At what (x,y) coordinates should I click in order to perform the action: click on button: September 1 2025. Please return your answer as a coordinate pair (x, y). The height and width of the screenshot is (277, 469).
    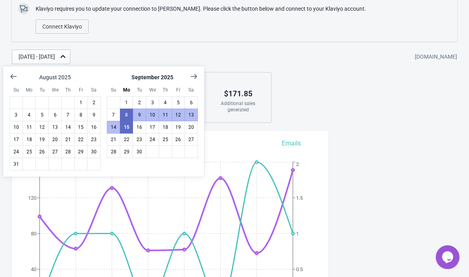
    Looking at the image, I should click on (127, 103).